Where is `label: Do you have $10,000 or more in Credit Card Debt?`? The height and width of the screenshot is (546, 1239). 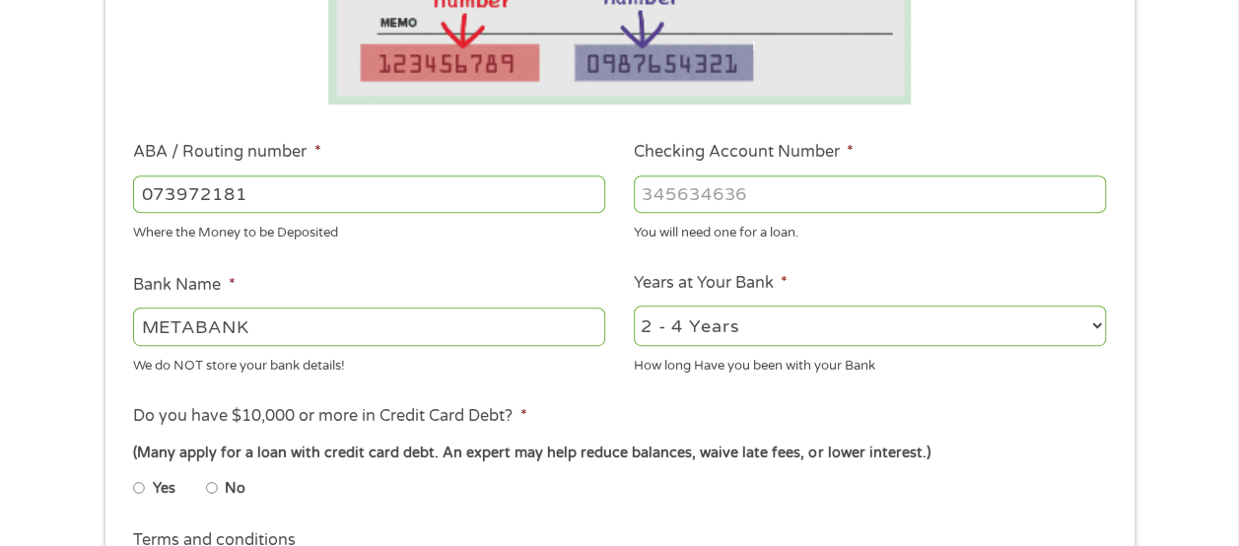 label: Do you have $10,000 or more in Credit Card Debt? is located at coordinates (329, 416).